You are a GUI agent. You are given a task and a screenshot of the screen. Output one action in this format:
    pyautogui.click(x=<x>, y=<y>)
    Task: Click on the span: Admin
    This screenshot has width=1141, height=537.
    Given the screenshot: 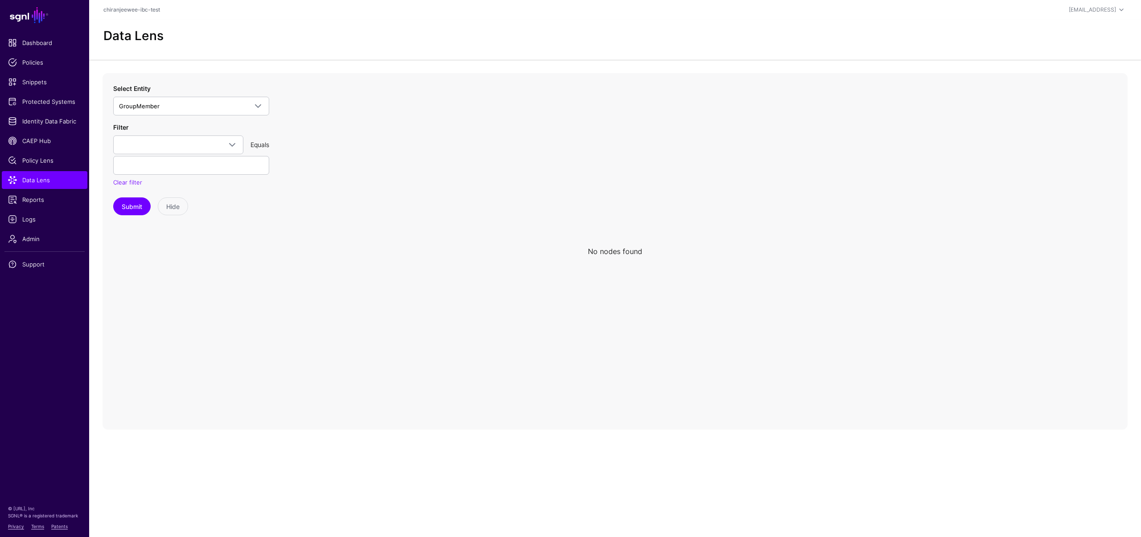 What is the action you would take?
    pyautogui.click(x=45, y=239)
    